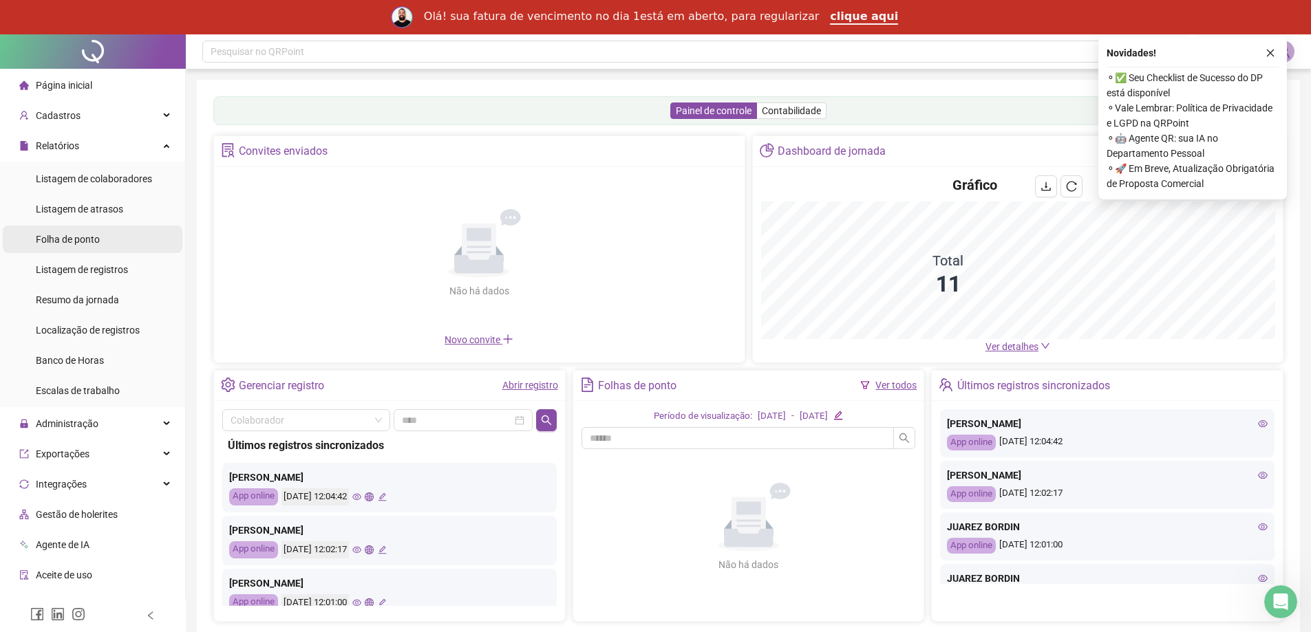  I want to click on span: facebook, so click(37, 614).